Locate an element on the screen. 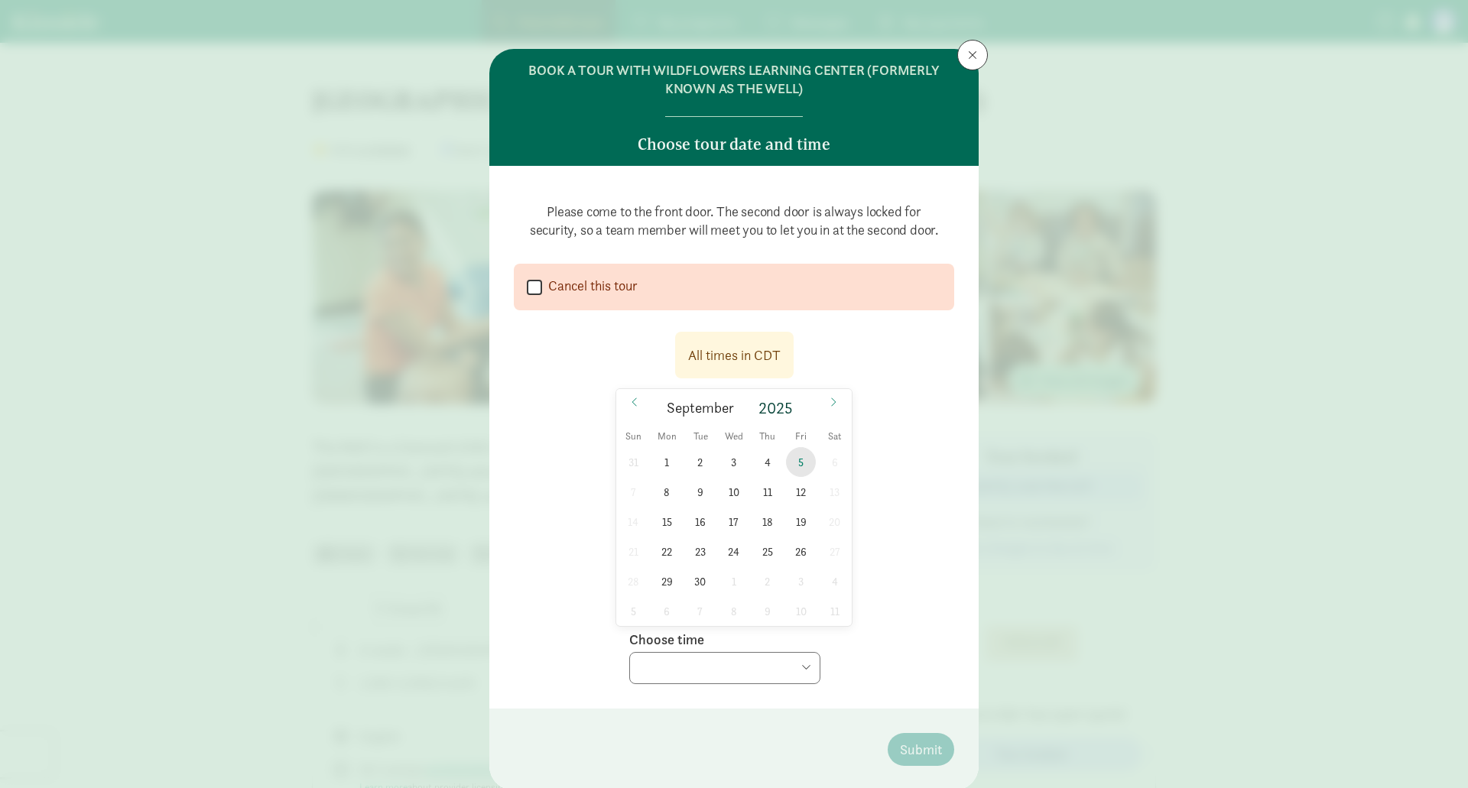 Image resolution: width=1468 pixels, height=788 pixels. span: September 30, 2025 is located at coordinates (699, 581).